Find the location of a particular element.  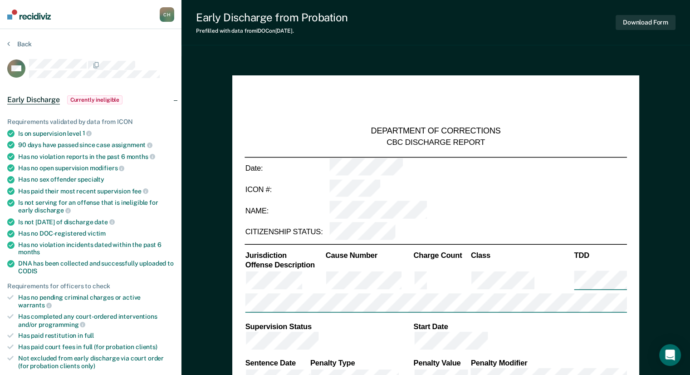

div: Has no pending criminal charges or active is located at coordinates (96, 301).